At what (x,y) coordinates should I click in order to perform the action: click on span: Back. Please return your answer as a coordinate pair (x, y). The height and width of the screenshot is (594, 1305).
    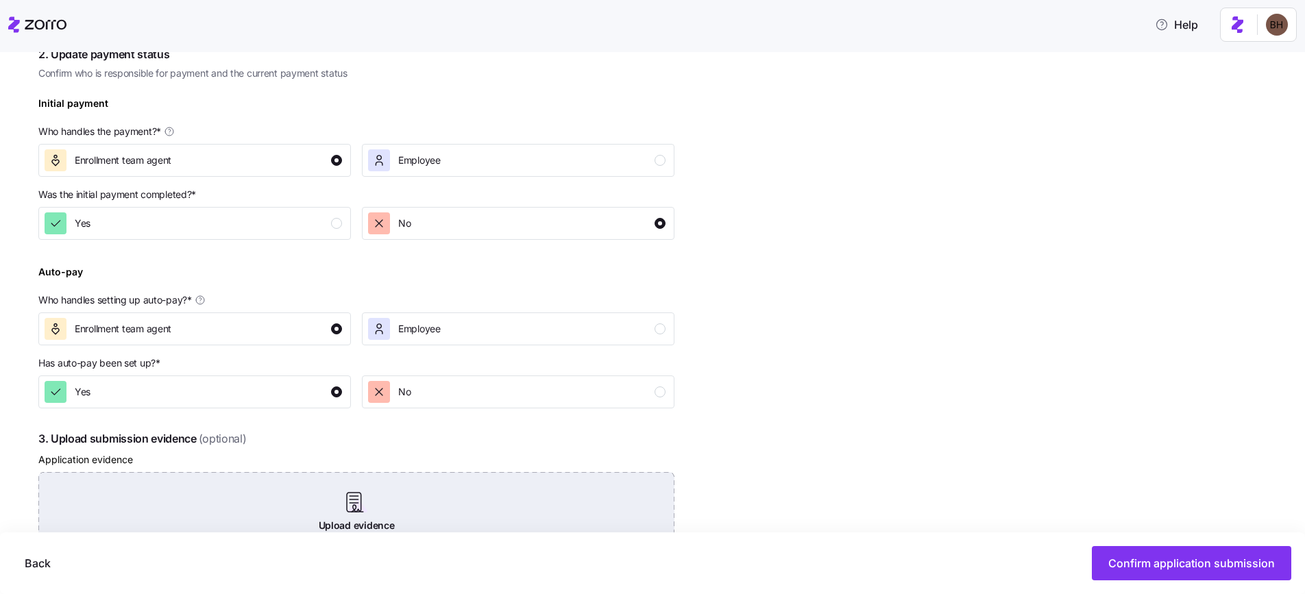
    Looking at the image, I should click on (38, 563).